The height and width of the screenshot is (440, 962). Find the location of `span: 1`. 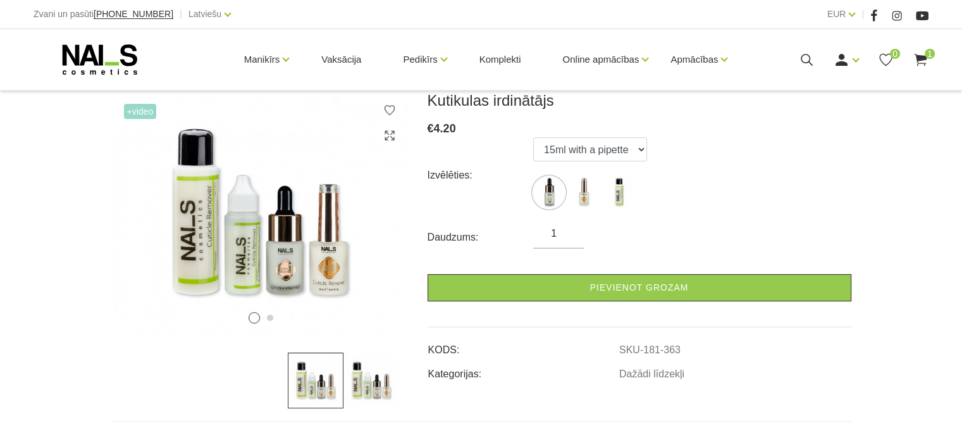

span: 1 is located at coordinates (930, 54).